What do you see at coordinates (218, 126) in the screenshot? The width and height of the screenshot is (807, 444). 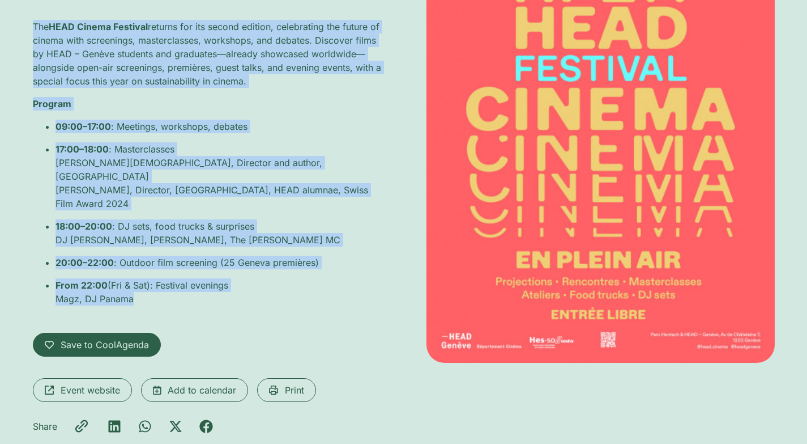 I see `p: : Meetings, workshops, debates` at bounding box center [218, 126].